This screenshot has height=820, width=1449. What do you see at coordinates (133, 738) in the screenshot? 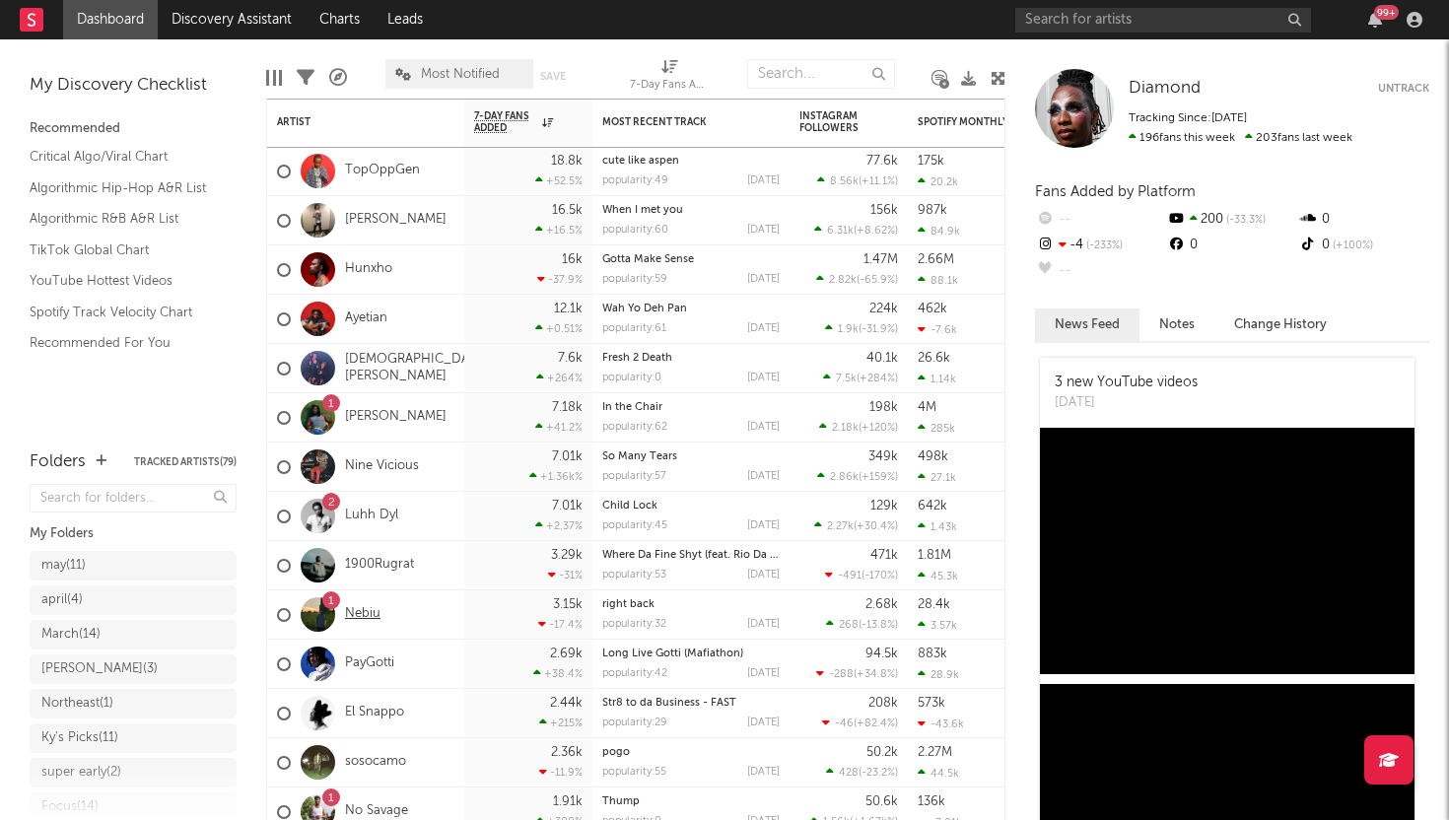
I see `a: Ky's Picks(11)` at bounding box center [133, 738].